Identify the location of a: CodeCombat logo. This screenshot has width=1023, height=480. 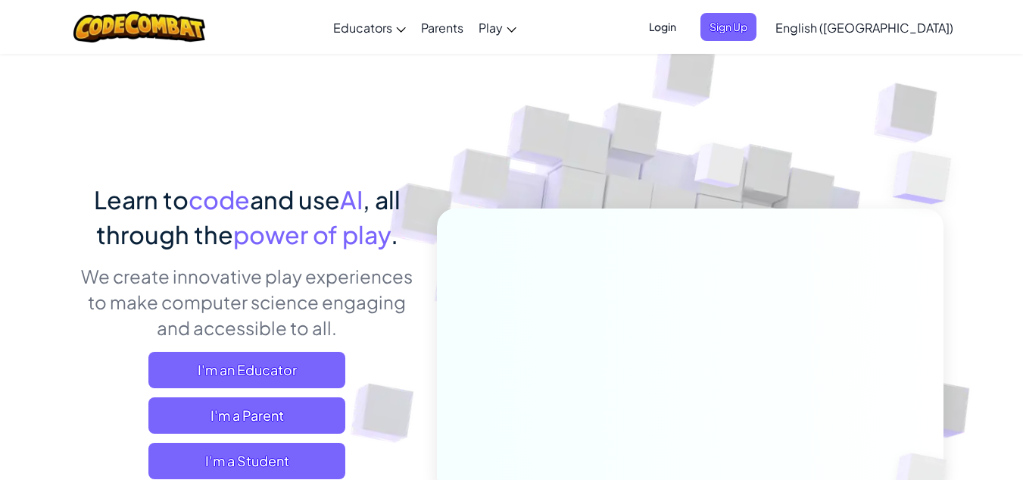
(139, 27).